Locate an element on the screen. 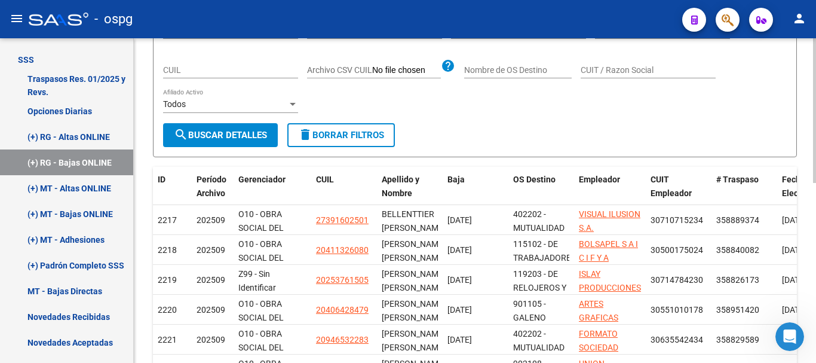 This screenshot has width=816, height=363. span: ID is located at coordinates (161, 179).